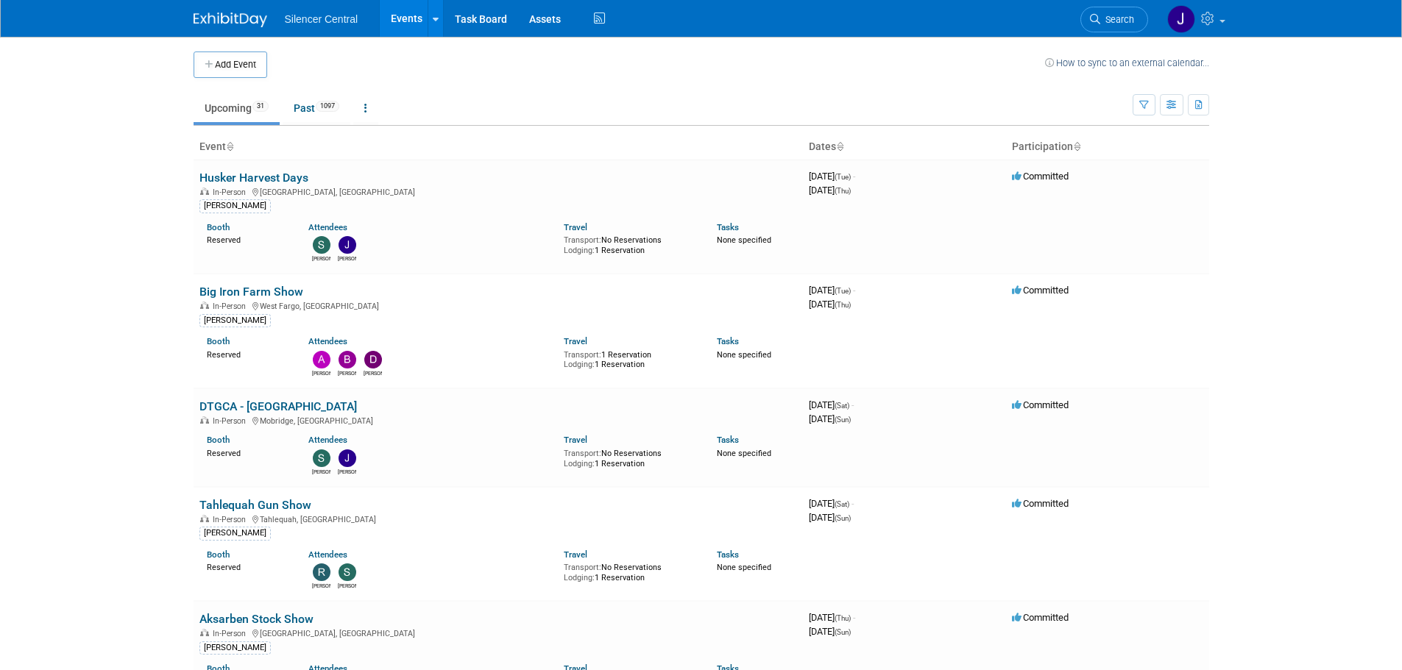 This screenshot has height=670, width=1402. What do you see at coordinates (373, 360) in the screenshot?
I see `img: Dayla Hughes` at bounding box center [373, 360].